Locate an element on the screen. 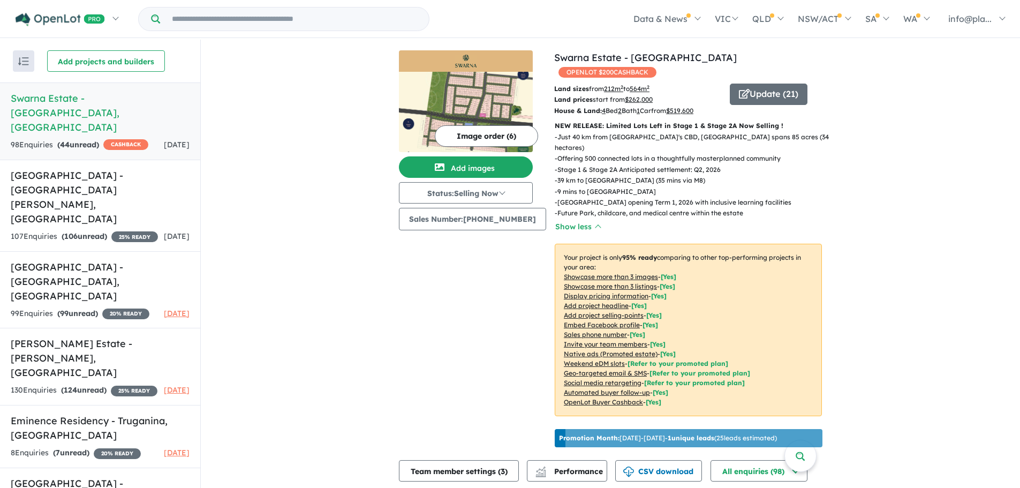 This screenshot has height=488, width=1020. u: Geo-targeted email & SMS is located at coordinates (605, 373).